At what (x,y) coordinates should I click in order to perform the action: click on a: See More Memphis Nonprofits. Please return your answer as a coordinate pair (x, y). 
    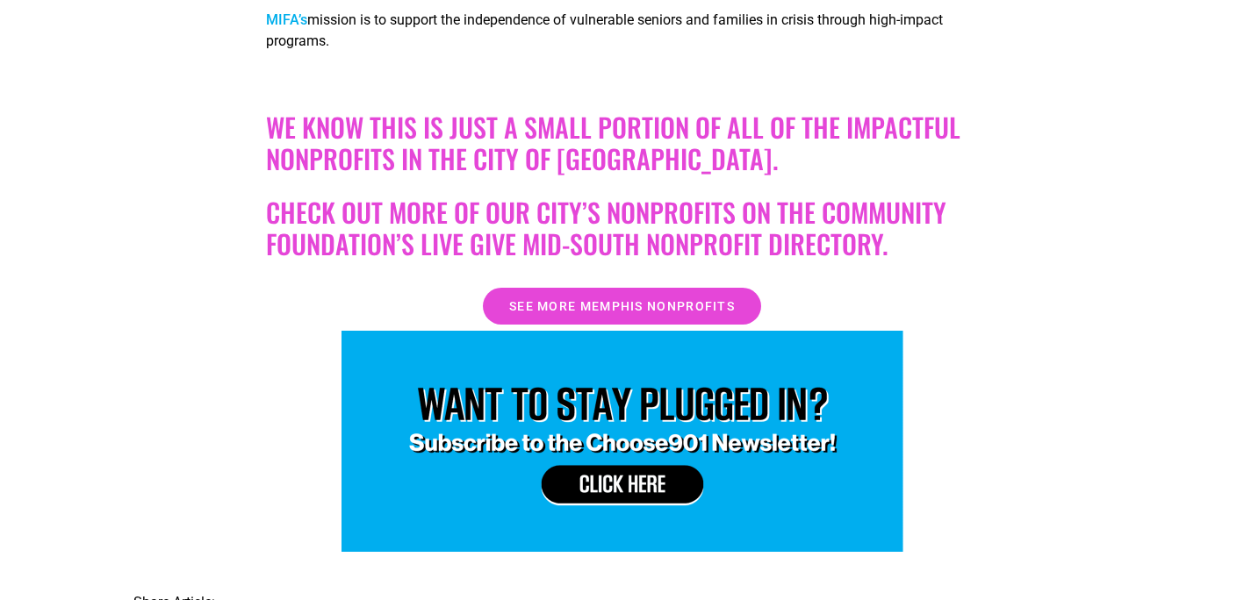
    Looking at the image, I should click on (621, 306).